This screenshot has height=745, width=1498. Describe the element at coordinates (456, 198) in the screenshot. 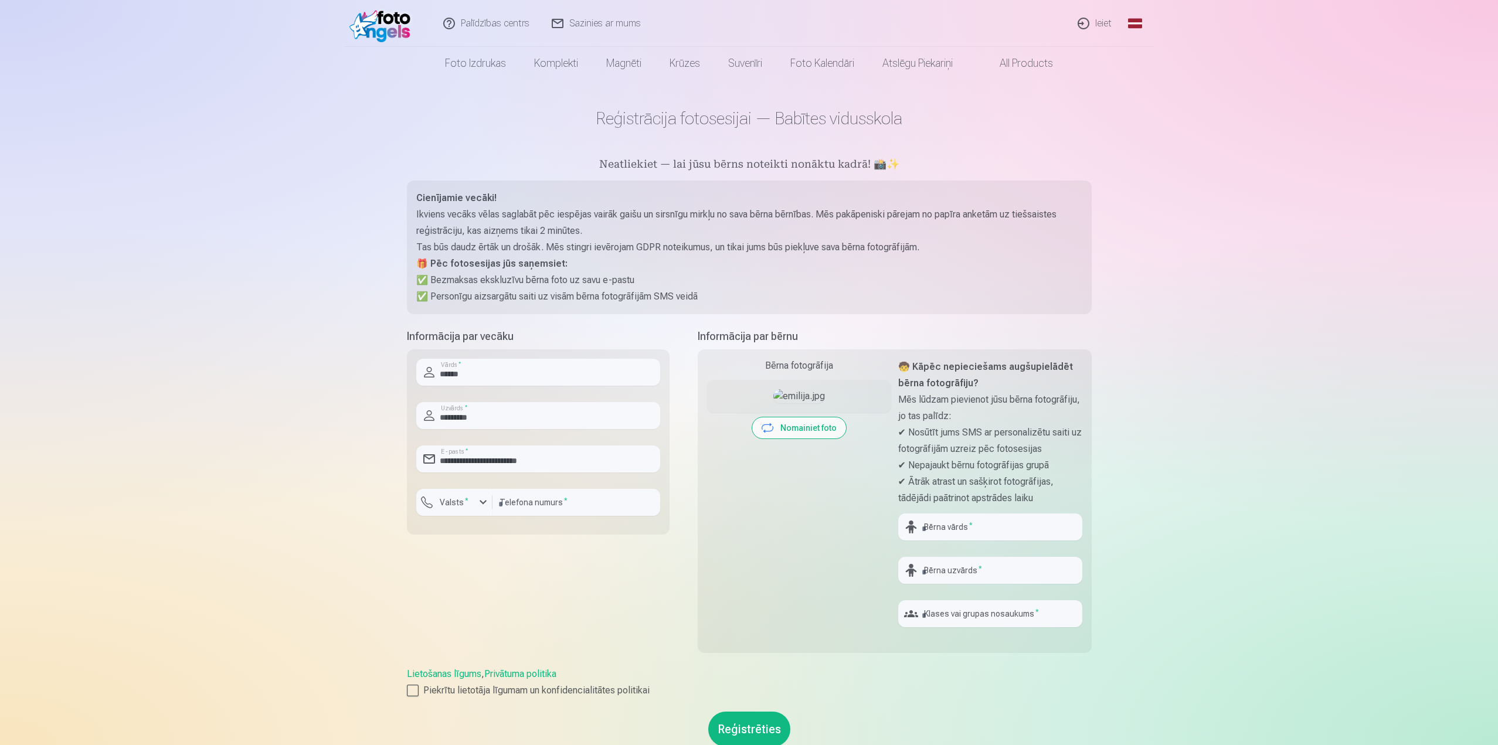

I see `strong: Cienījamie vecāki!` at that location.